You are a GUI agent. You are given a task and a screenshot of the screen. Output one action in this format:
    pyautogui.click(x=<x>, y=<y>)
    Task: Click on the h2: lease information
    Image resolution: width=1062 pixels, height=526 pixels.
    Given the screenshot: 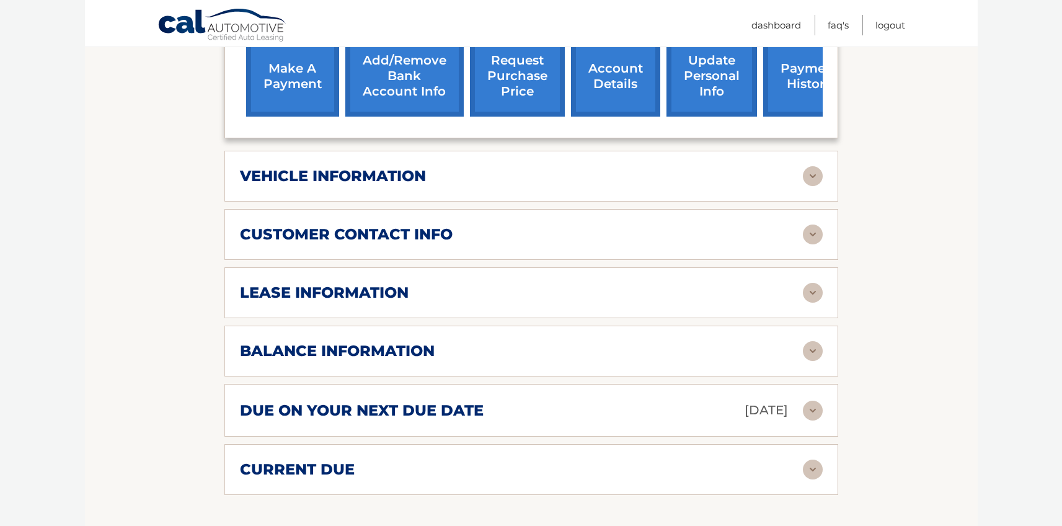 What is the action you would take?
    pyautogui.click(x=324, y=293)
    